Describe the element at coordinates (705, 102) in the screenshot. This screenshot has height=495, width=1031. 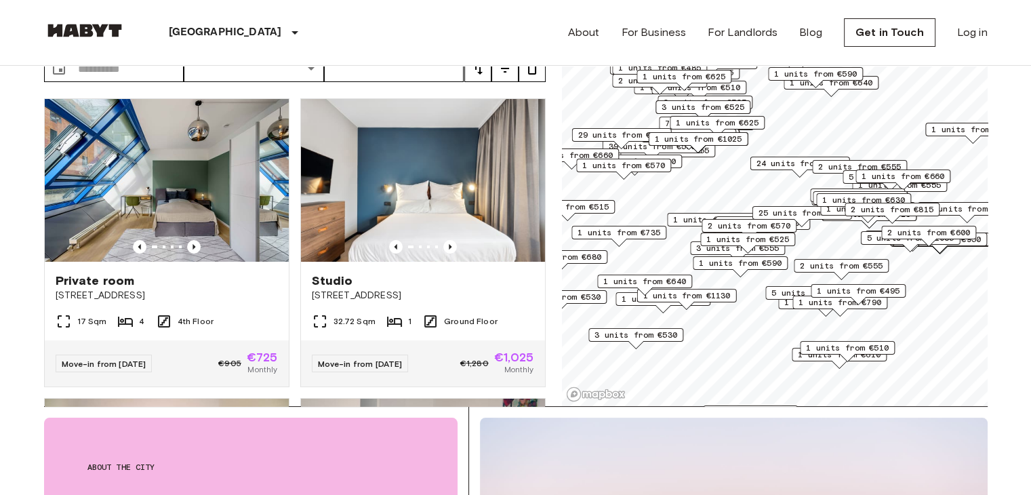
I see `span: 3 units from €525` at that location.